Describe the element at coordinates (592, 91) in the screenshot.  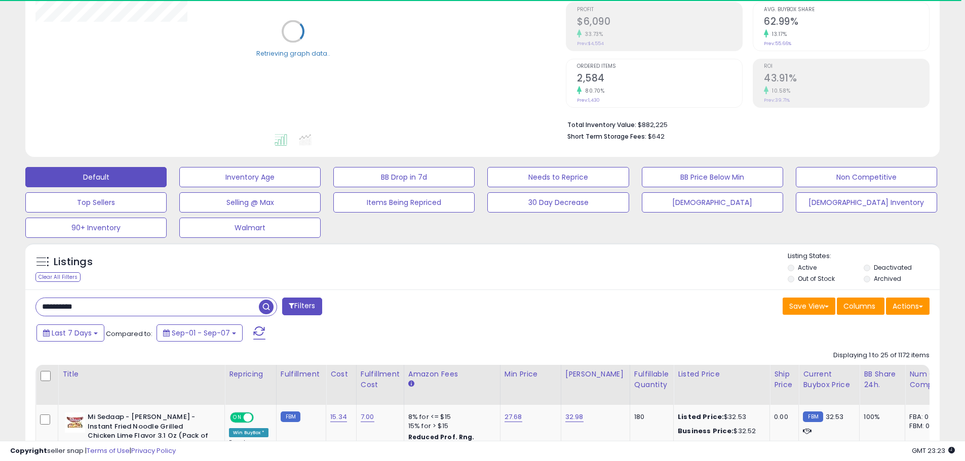
I see `small: 80.70%` at that location.